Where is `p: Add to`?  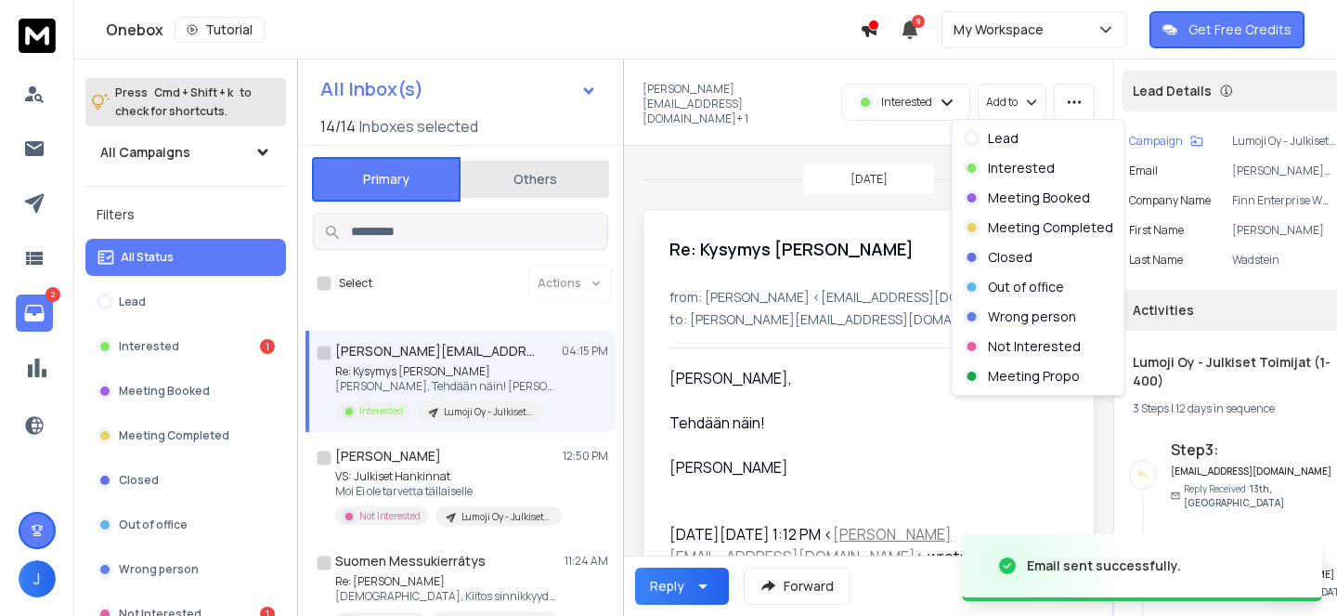
p: Add to is located at coordinates (1002, 102).